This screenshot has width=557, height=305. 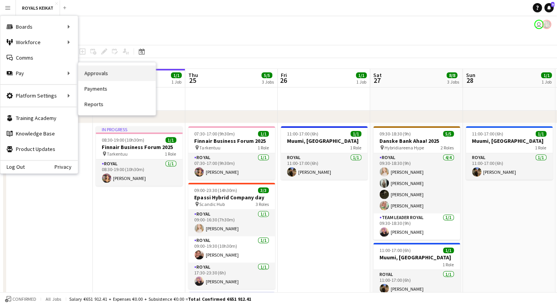 What do you see at coordinates (39, 149) in the screenshot?
I see `a: Product Updates` at bounding box center [39, 149].